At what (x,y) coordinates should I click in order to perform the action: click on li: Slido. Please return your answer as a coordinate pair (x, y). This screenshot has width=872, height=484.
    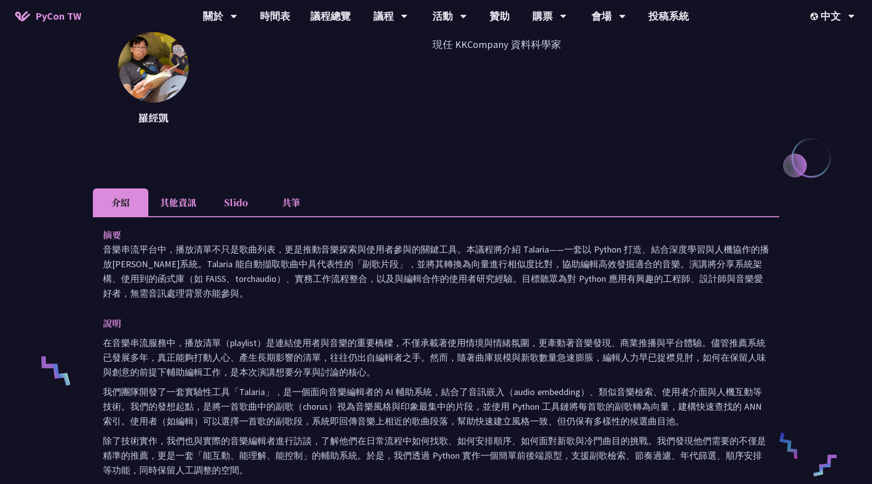
    Looking at the image, I should click on (236, 202).